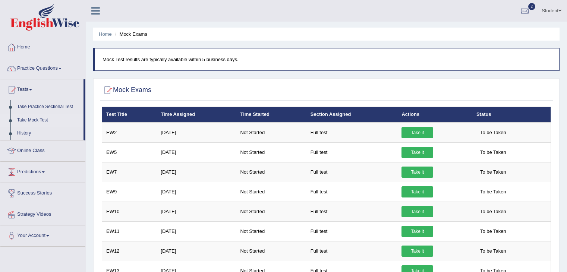  What do you see at coordinates (43, 171) in the screenshot?
I see `a: Predictions` at bounding box center [43, 171].